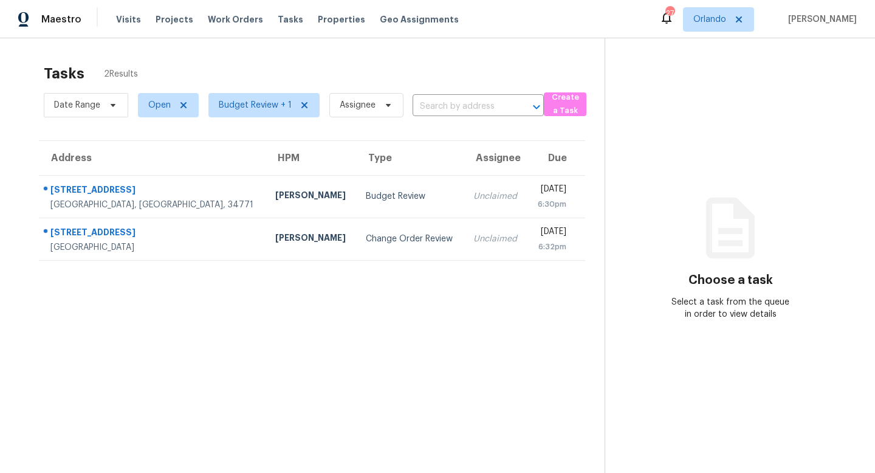 The image size is (875, 473). What do you see at coordinates (495, 158) in the screenshot?
I see `th: Assignee` at bounding box center [495, 158].